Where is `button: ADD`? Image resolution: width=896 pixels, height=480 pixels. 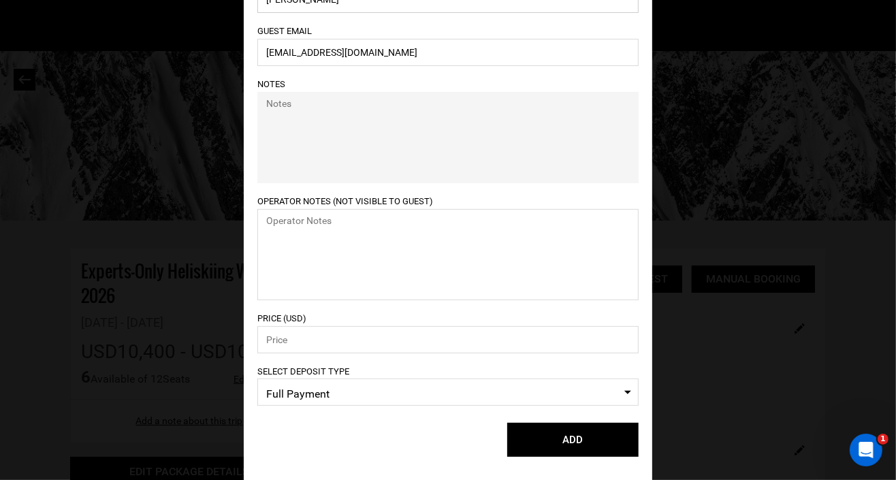
button: ADD is located at coordinates (572, 440).